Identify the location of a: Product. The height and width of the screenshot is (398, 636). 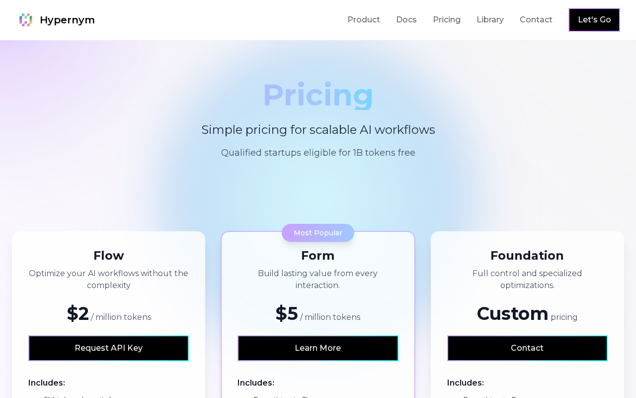
(364, 20).